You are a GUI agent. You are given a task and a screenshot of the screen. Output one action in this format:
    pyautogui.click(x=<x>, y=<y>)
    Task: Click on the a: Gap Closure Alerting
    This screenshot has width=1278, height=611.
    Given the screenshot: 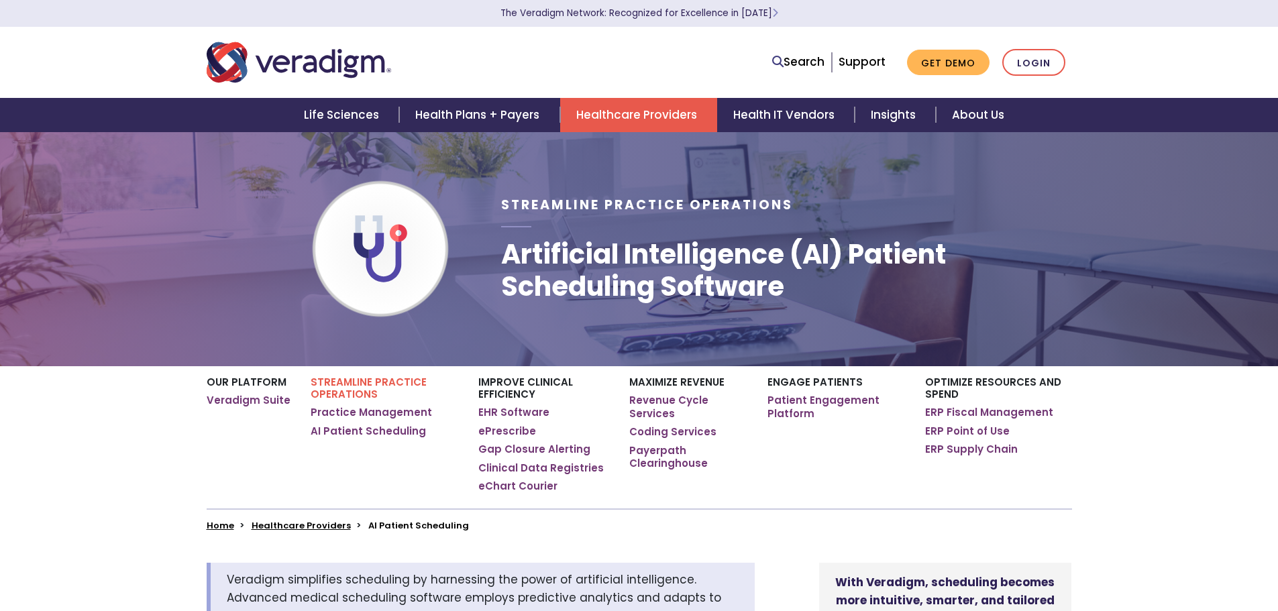 What is the action you would take?
    pyautogui.click(x=534, y=449)
    